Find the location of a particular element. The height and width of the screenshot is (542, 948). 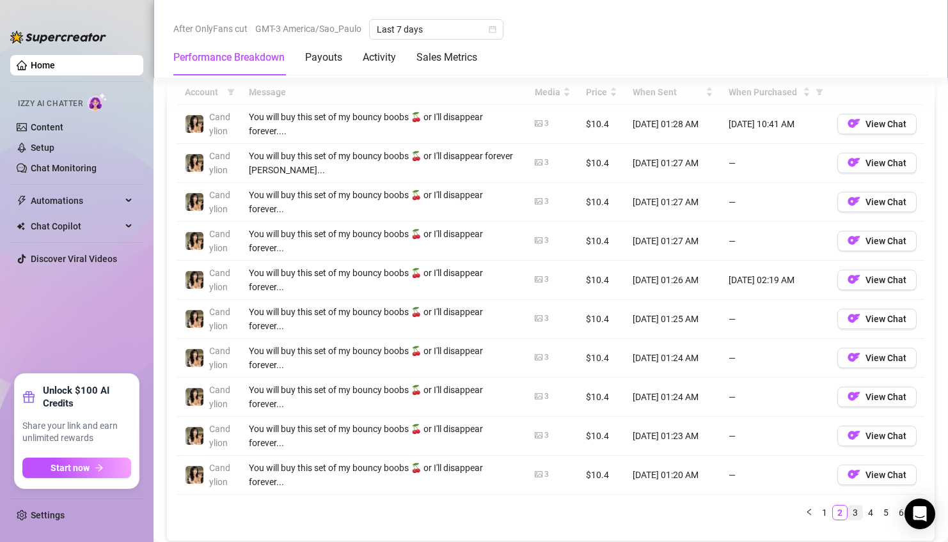

img: Chat Copilot is located at coordinates (20, 226).